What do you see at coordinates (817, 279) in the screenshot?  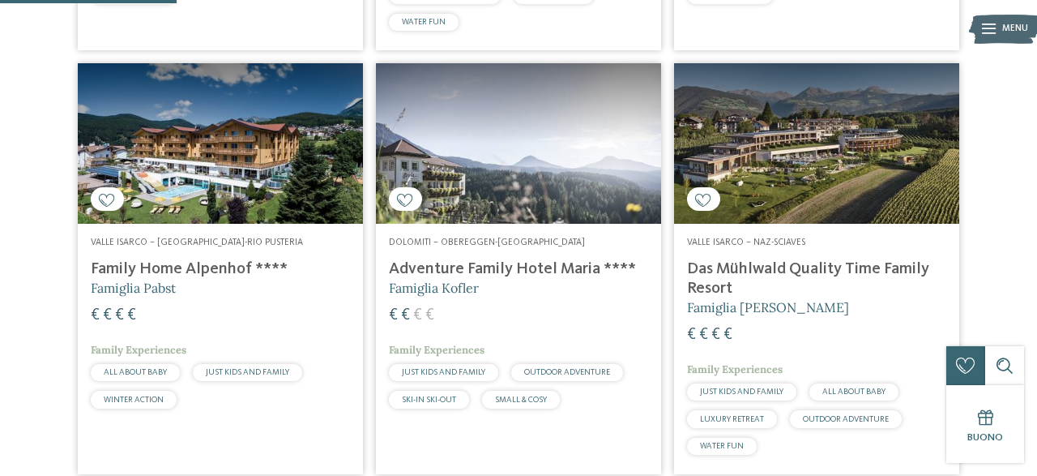 I see `h4: Das Mühlwald Quality Time Family Resort` at bounding box center [817, 279].